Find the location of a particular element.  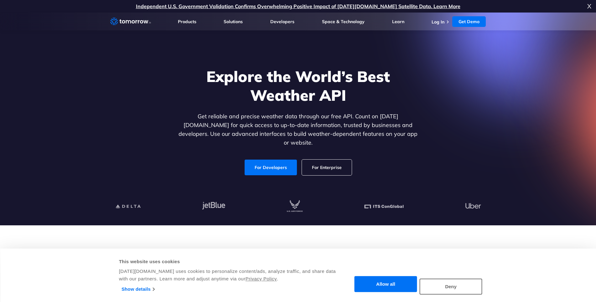

a: Products is located at coordinates (187, 22).